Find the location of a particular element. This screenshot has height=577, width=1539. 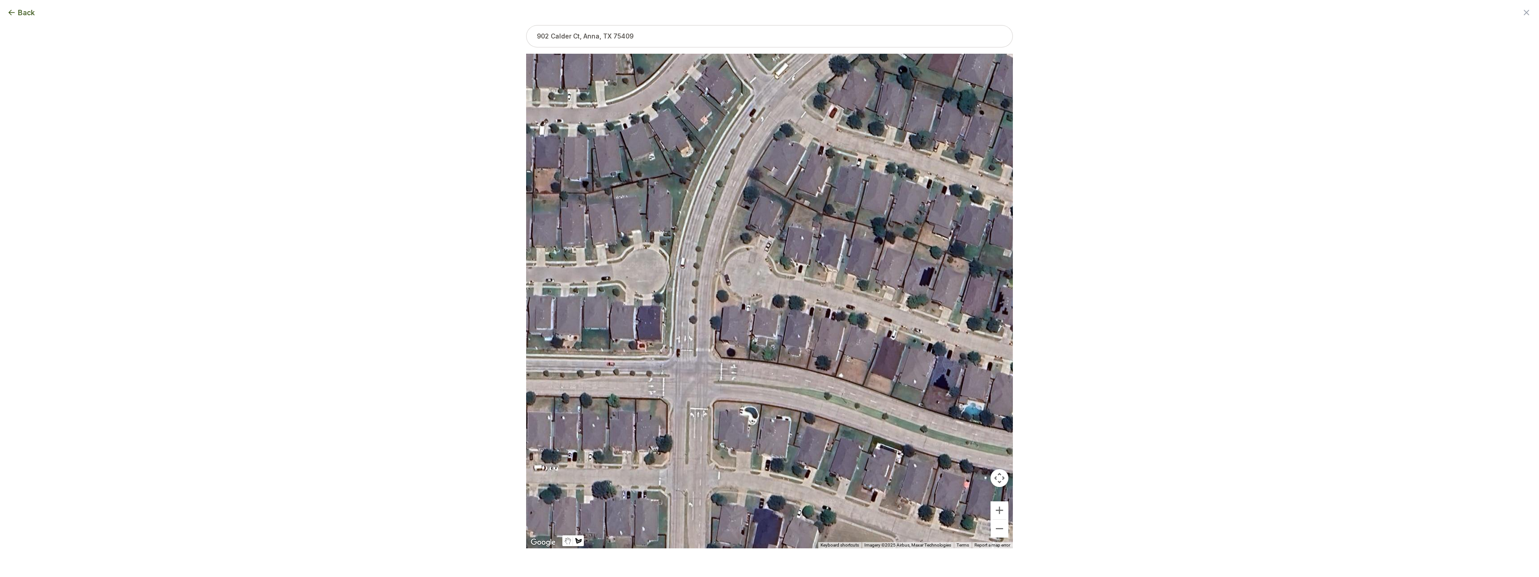

span: Back is located at coordinates (26, 13).